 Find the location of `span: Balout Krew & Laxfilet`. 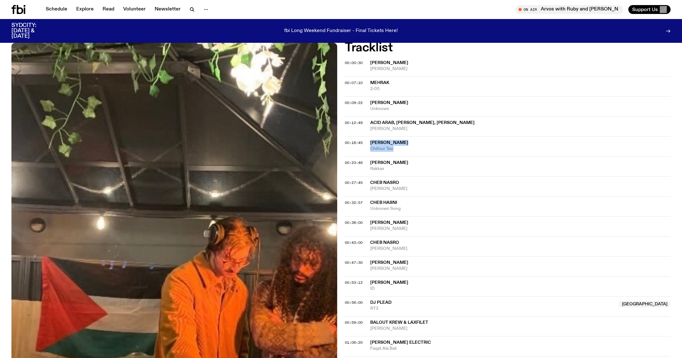

span: Balout Krew & Laxfilet is located at coordinates (399, 323).